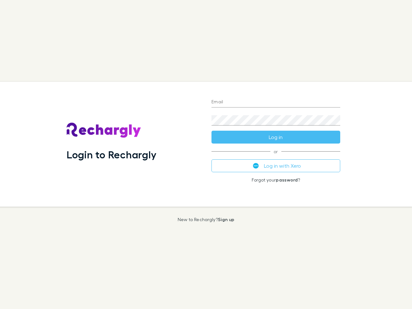  I want to click on p: Forgot your ?, so click(276, 180).